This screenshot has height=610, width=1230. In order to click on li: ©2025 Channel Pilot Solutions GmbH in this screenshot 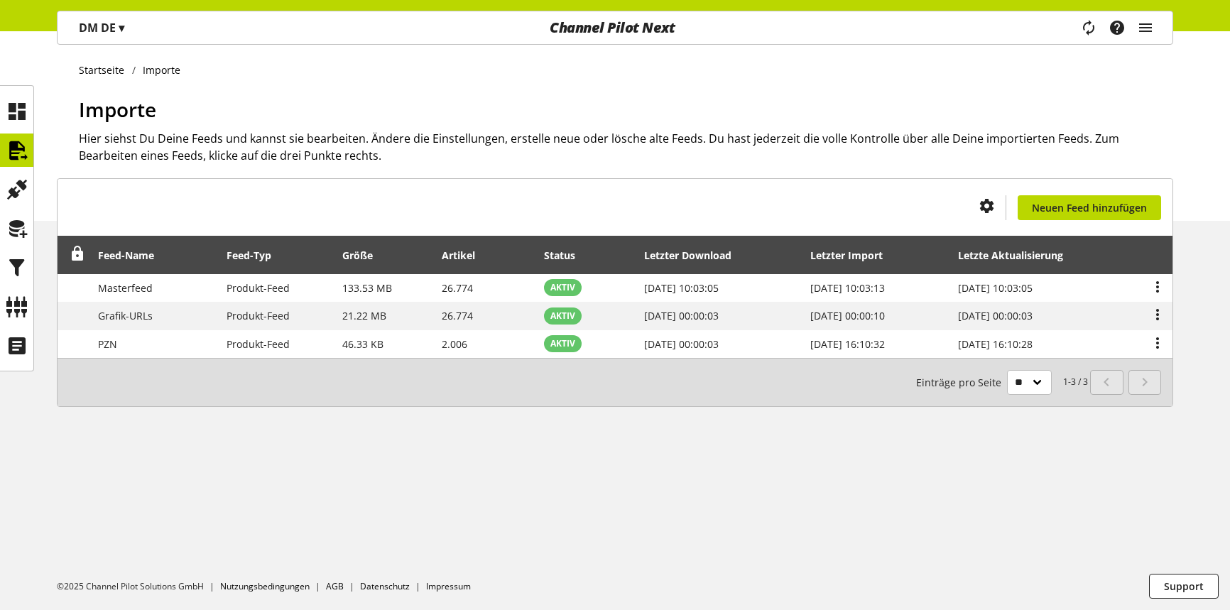, I will do `click(138, 587)`.